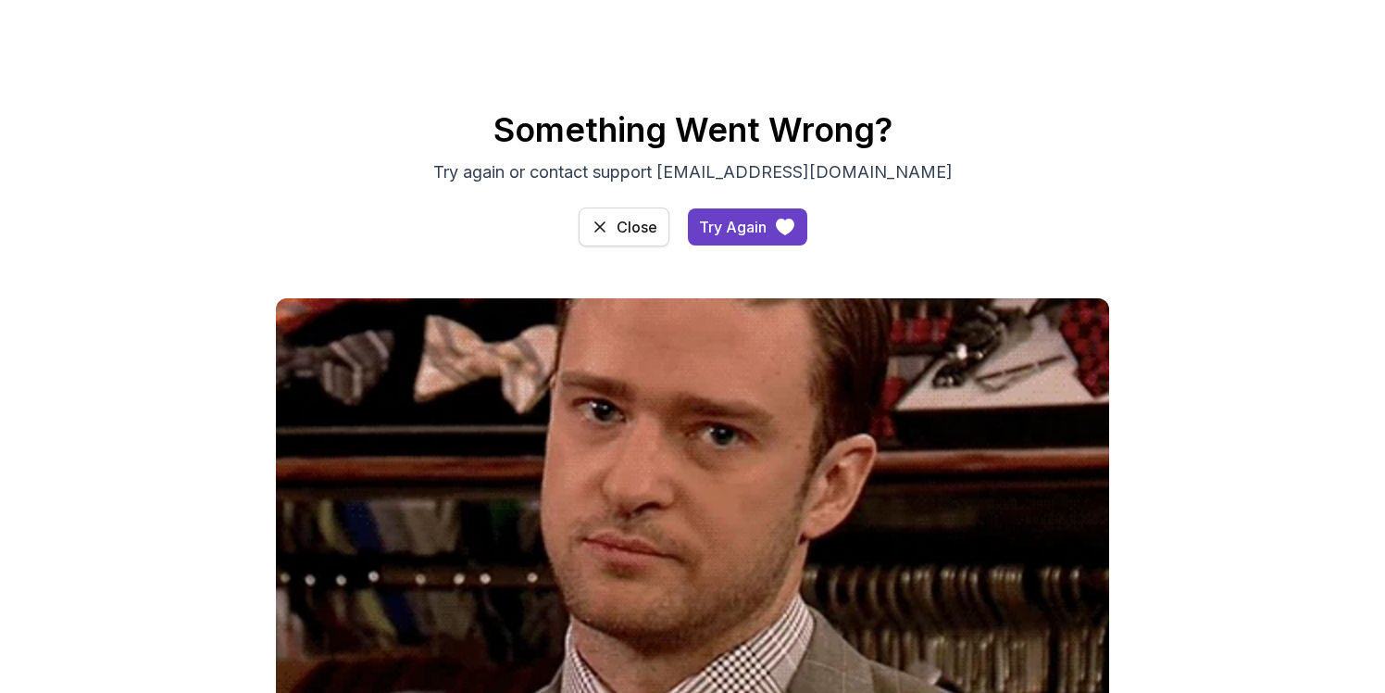 Image resolution: width=1385 pixels, height=693 pixels. Describe the element at coordinates (747, 227) in the screenshot. I see `button: Try Again` at that location.